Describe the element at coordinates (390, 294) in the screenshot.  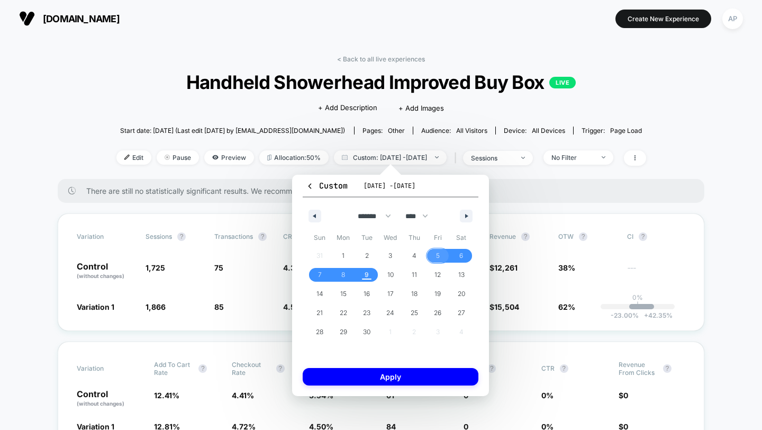
I see `span: 17` at that location.